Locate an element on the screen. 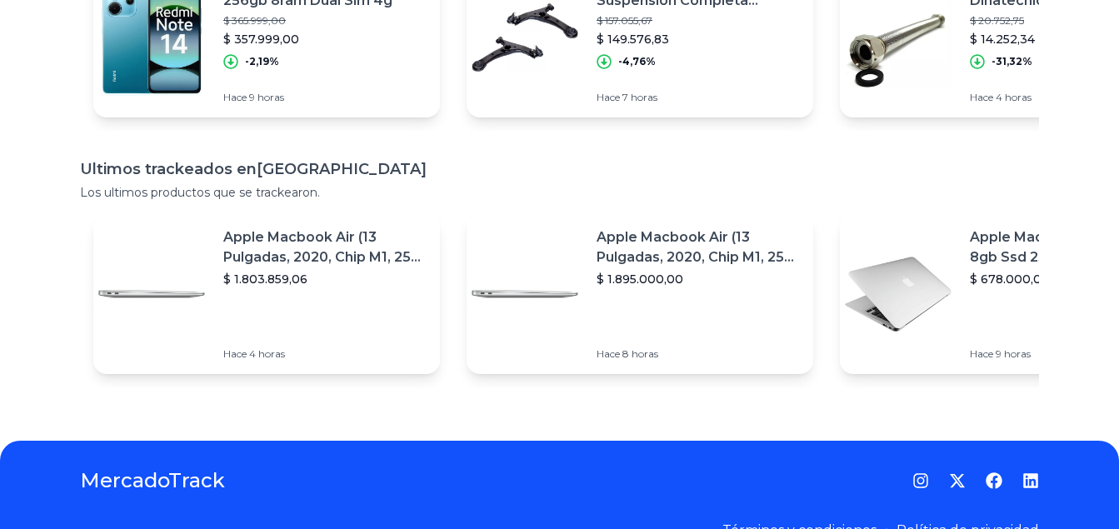  p: -4,76% is located at coordinates (637, 62).